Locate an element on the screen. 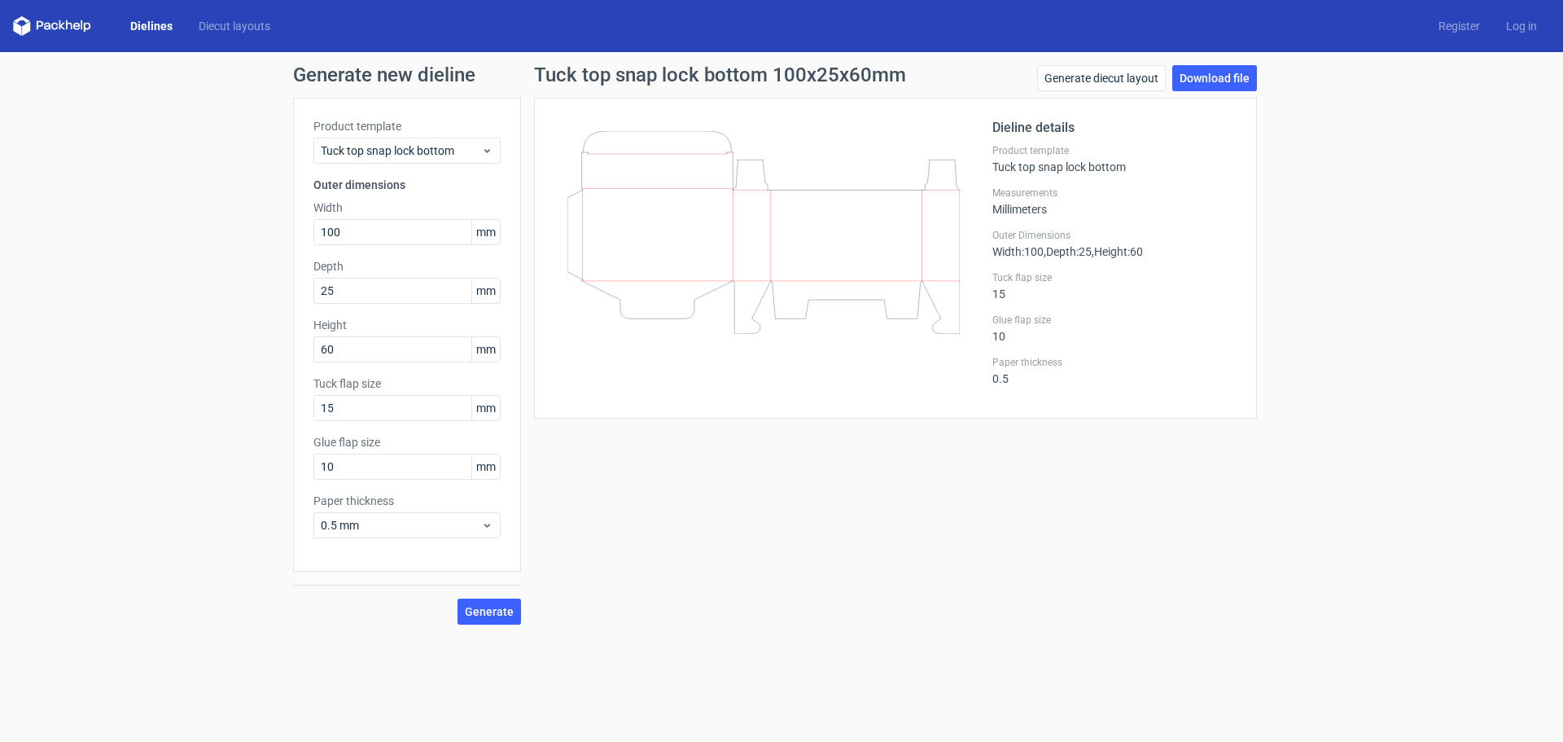  span: , Height : 60 is located at coordinates (1117, 252).